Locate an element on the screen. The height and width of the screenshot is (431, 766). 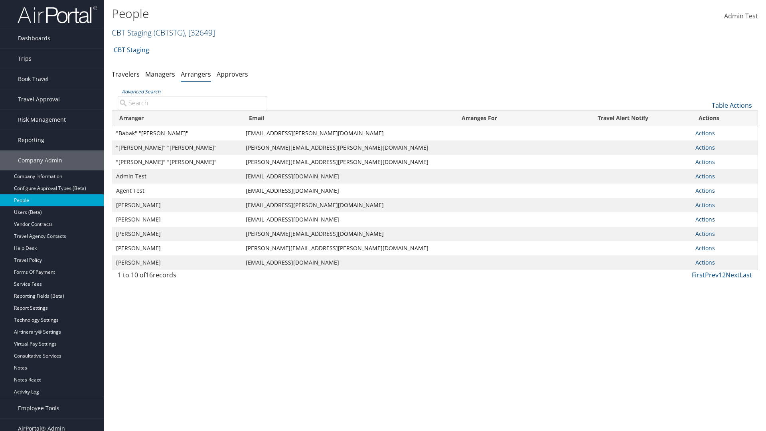
a: Arrangers is located at coordinates (196, 74).